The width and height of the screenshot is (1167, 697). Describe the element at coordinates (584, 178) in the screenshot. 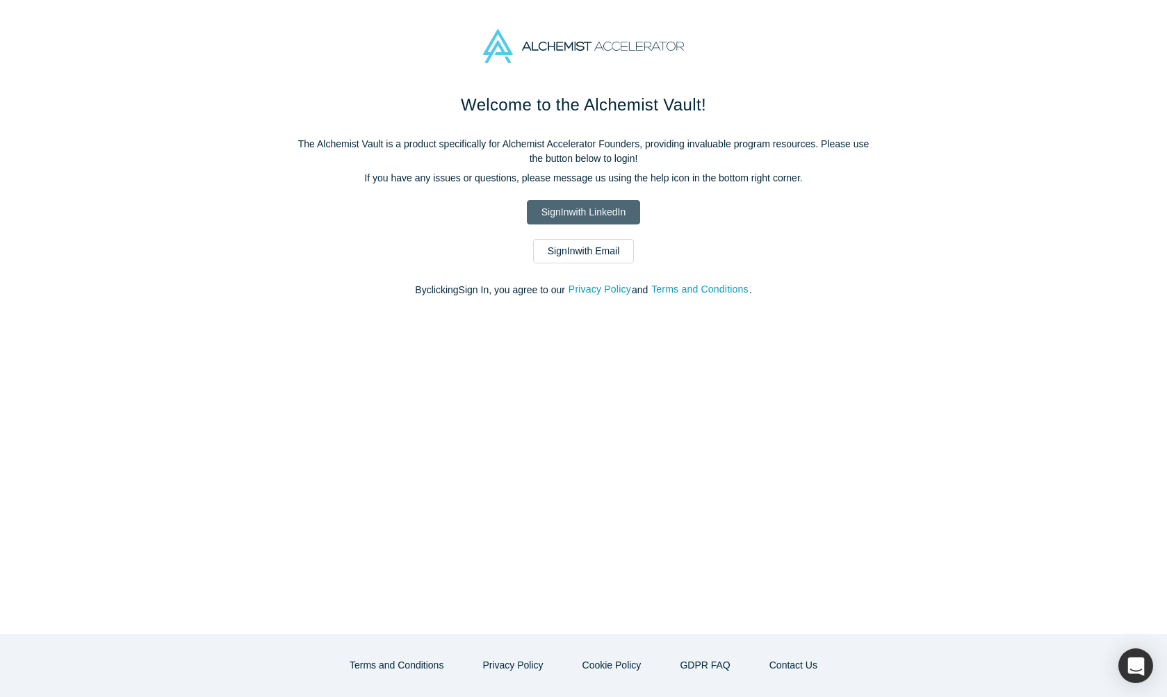

I see `p: If you have any issues or questions, please message us using the help icon in the bottom right co...` at that location.